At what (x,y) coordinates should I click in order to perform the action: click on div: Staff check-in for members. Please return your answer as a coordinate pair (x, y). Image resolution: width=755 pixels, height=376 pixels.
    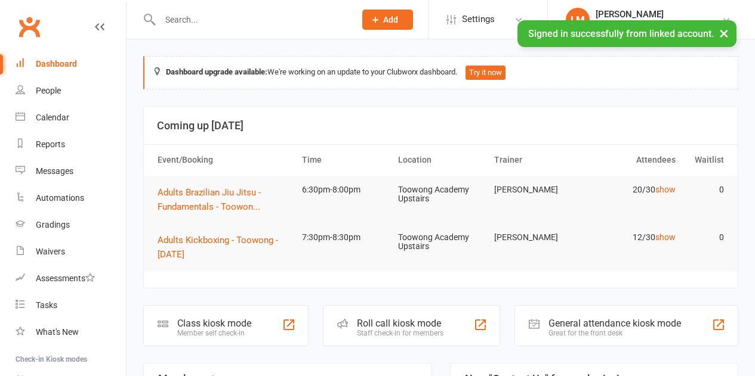
    Looking at the image, I should click on (400, 333).